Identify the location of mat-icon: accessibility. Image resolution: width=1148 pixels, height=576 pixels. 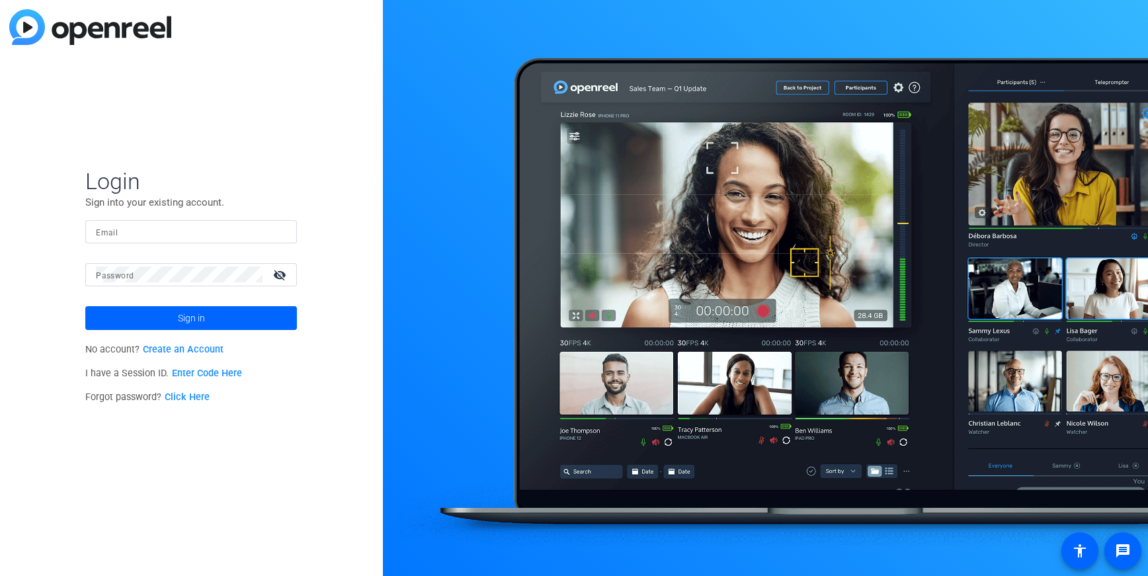
(1080, 551).